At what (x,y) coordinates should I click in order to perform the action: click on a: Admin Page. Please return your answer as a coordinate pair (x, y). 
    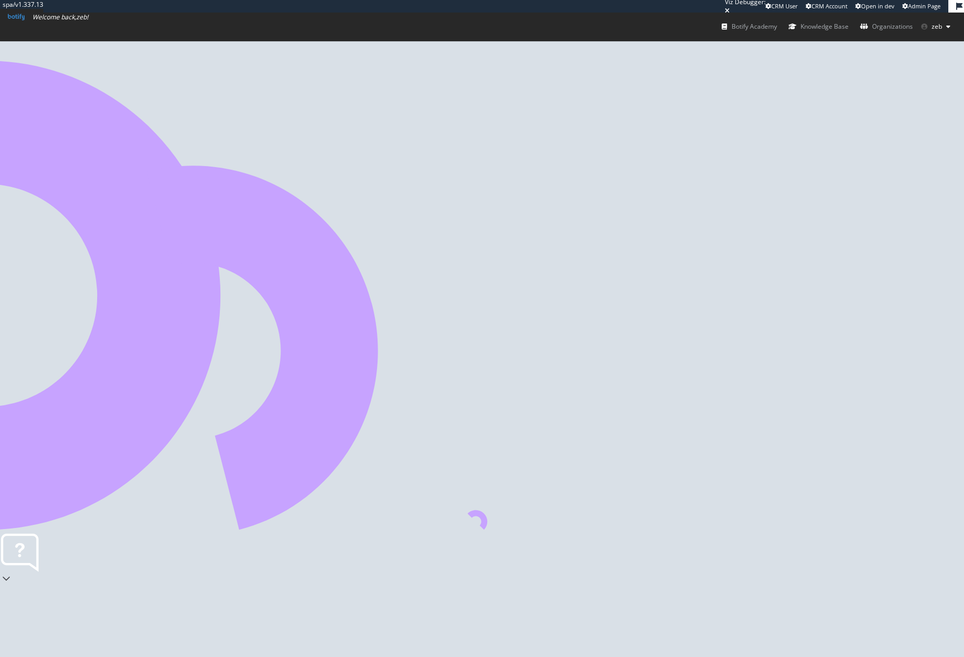
    Looking at the image, I should click on (921, 6).